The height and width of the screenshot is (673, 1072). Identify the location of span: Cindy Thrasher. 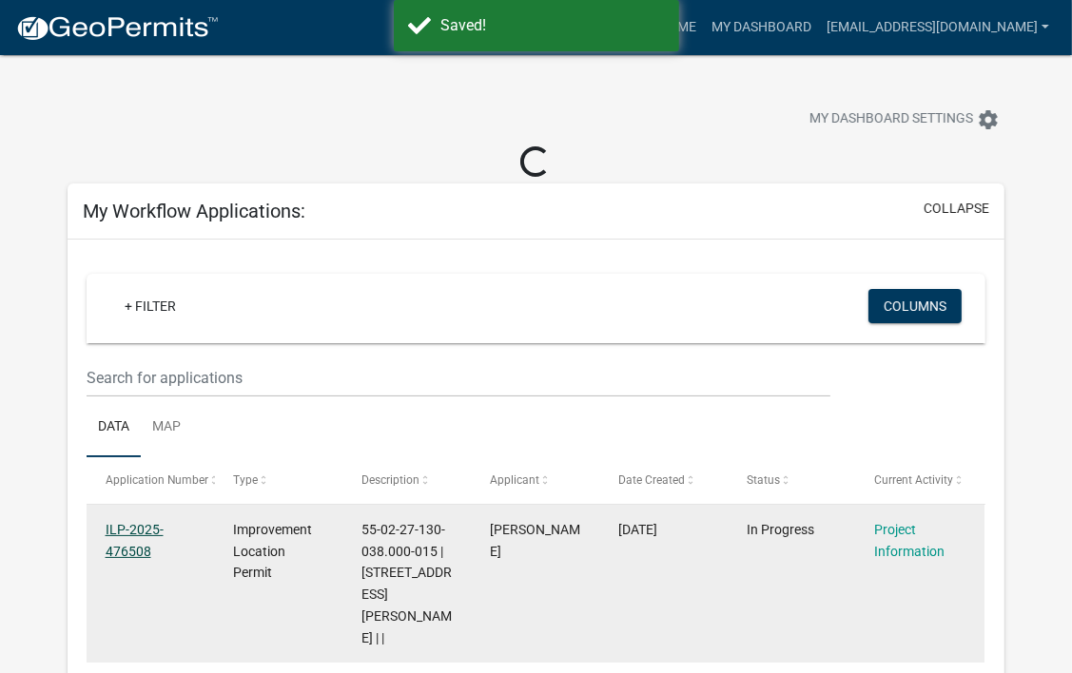
(534, 540).